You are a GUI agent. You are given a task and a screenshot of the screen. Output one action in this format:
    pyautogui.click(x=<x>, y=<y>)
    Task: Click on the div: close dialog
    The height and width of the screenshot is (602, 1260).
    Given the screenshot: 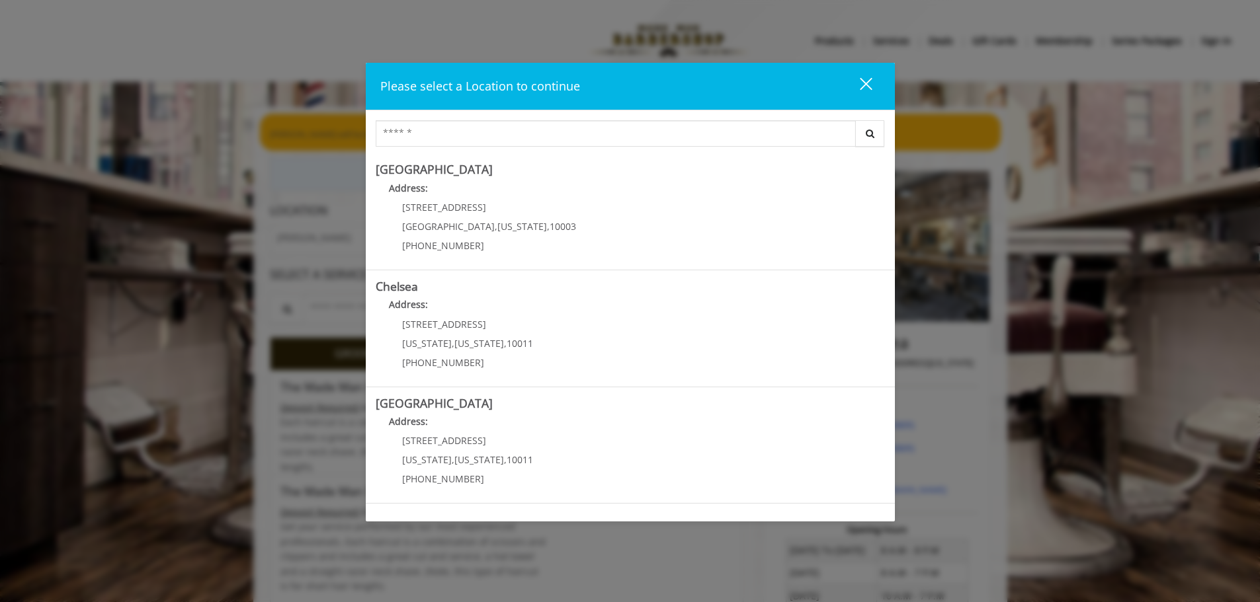 What is the action you would take?
    pyautogui.click(x=858, y=87)
    